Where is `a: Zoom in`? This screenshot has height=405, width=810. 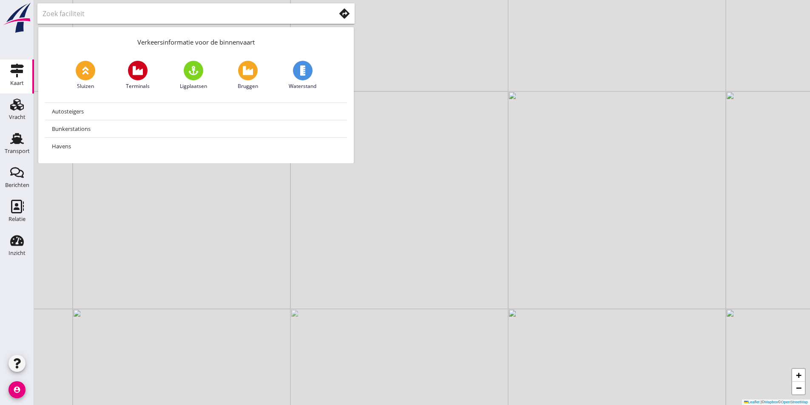 a: Zoom in is located at coordinates (798, 375).